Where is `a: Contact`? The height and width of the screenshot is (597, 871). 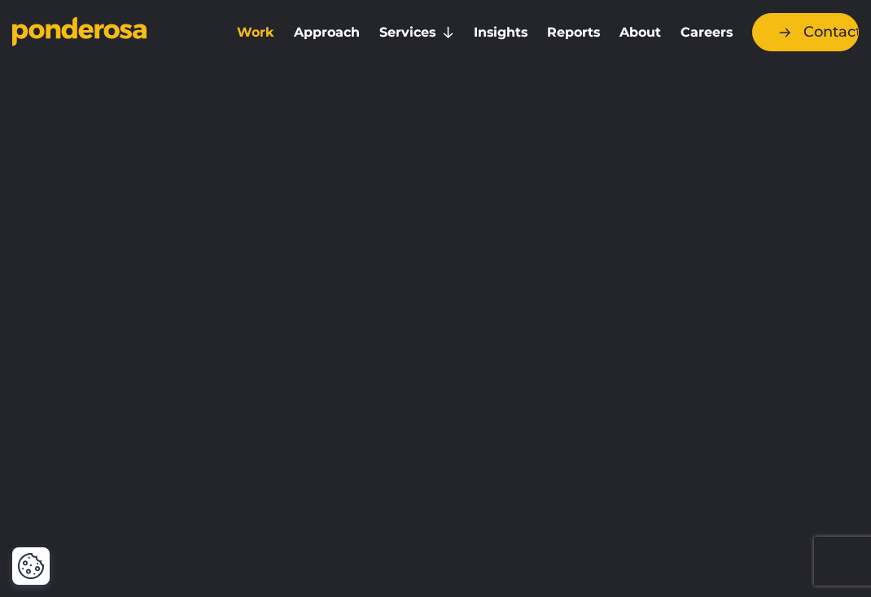 a: Contact is located at coordinates (806, 32).